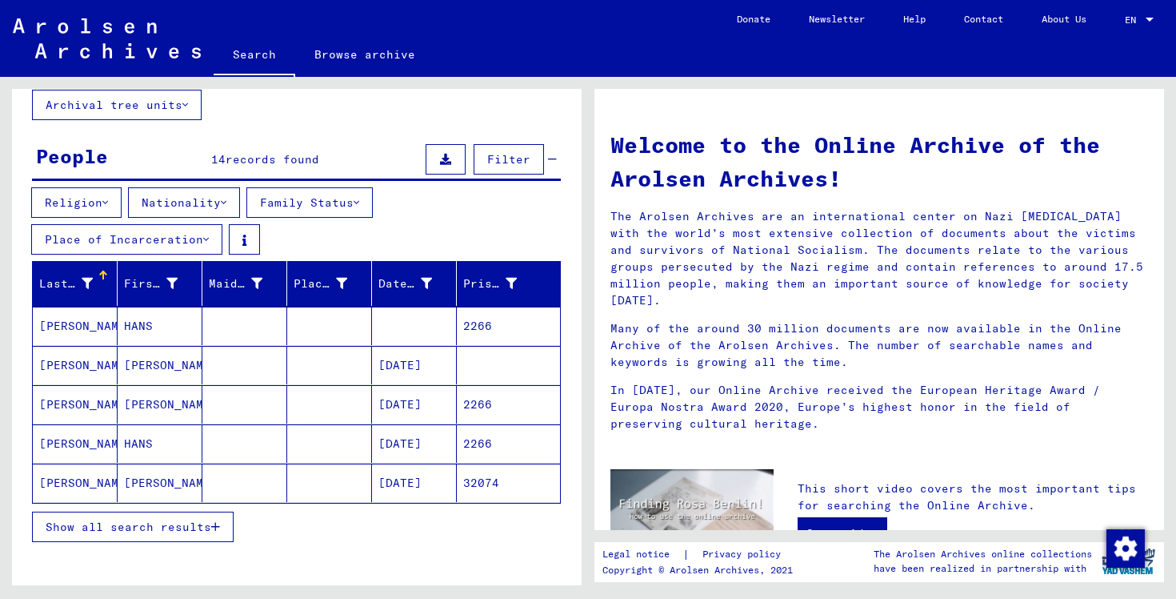 This screenshot has width=1176, height=599. What do you see at coordinates (184, 202) in the screenshot?
I see `button: Nationality` at bounding box center [184, 202].